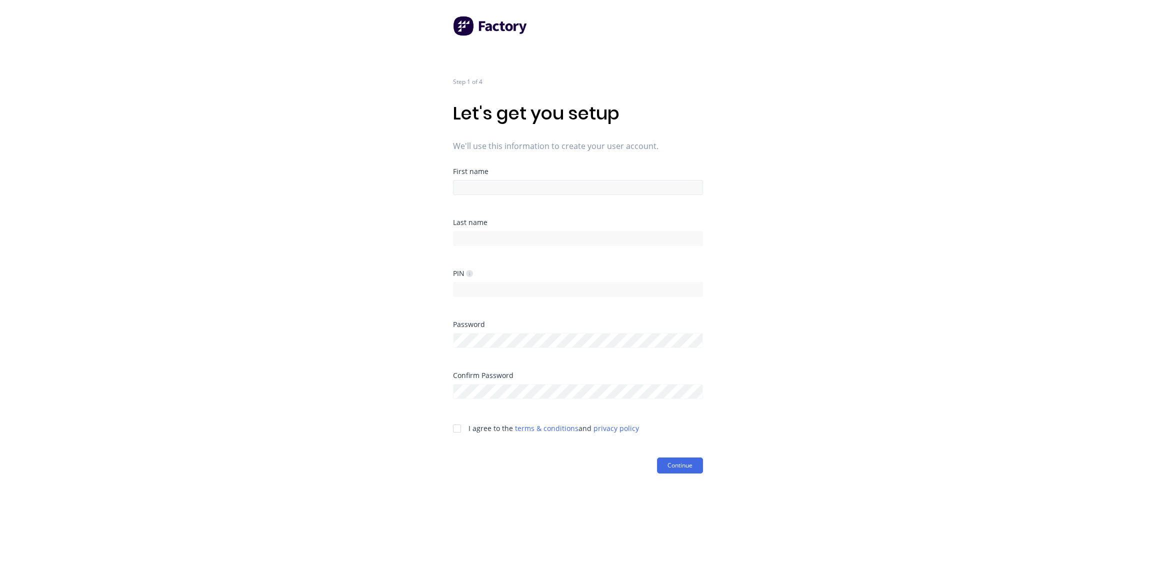  What do you see at coordinates (554, 428) in the screenshot?
I see `span: I agree to the and` at bounding box center [554, 428].